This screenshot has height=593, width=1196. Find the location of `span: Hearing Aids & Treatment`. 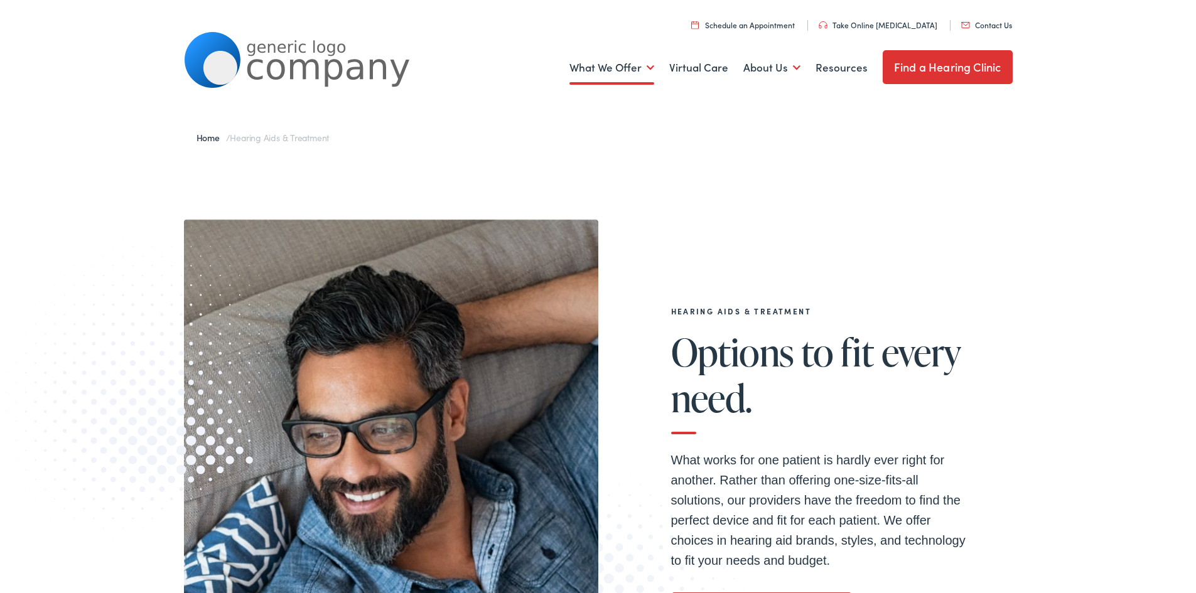

span: Hearing Aids & Treatment is located at coordinates (279, 138).